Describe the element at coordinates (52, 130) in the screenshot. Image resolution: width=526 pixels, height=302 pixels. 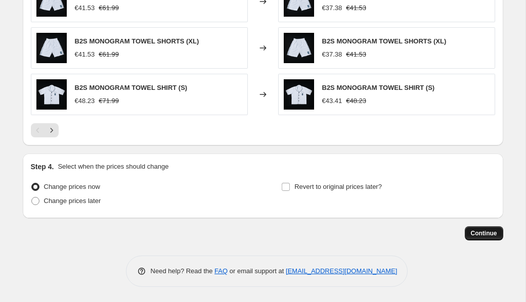
I see `button: Next` at that location.